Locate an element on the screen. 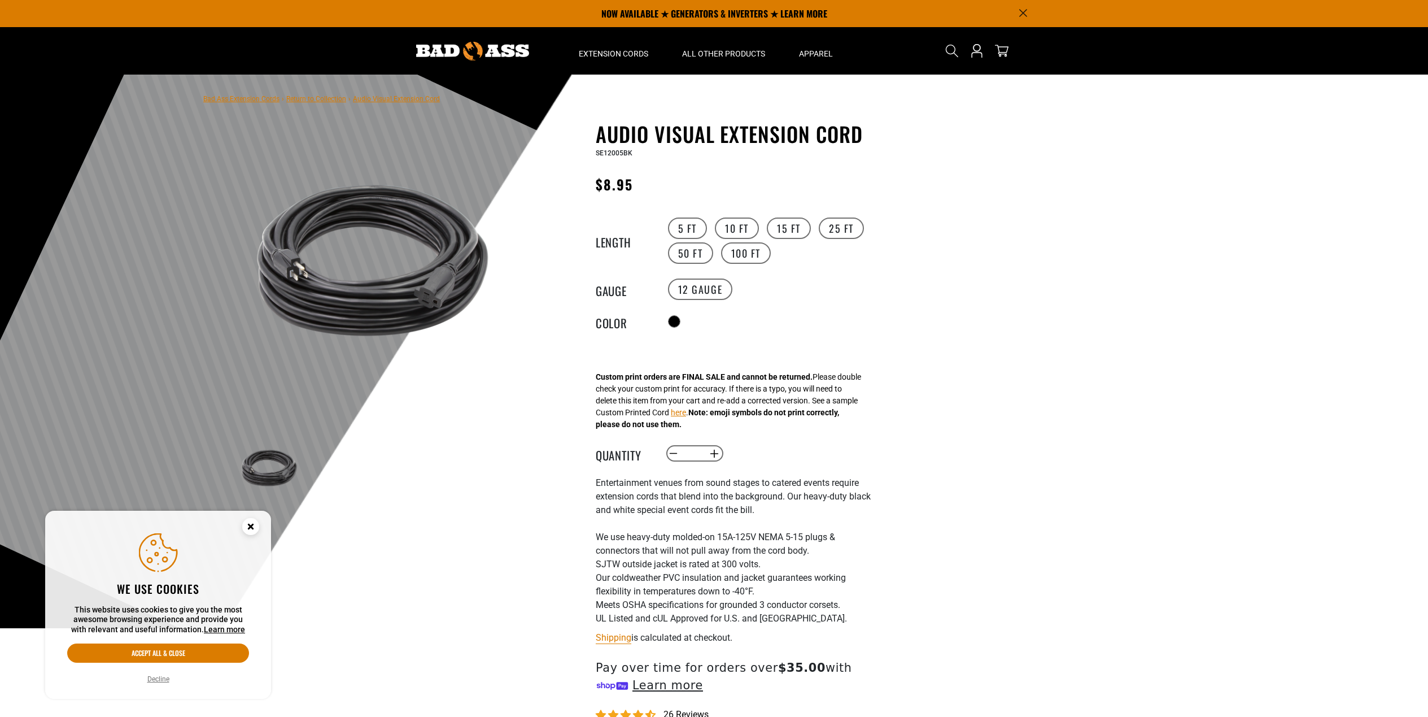 The width and height of the screenshot is (1428, 717). nav: breadcrumbs is located at coordinates (321, 98).